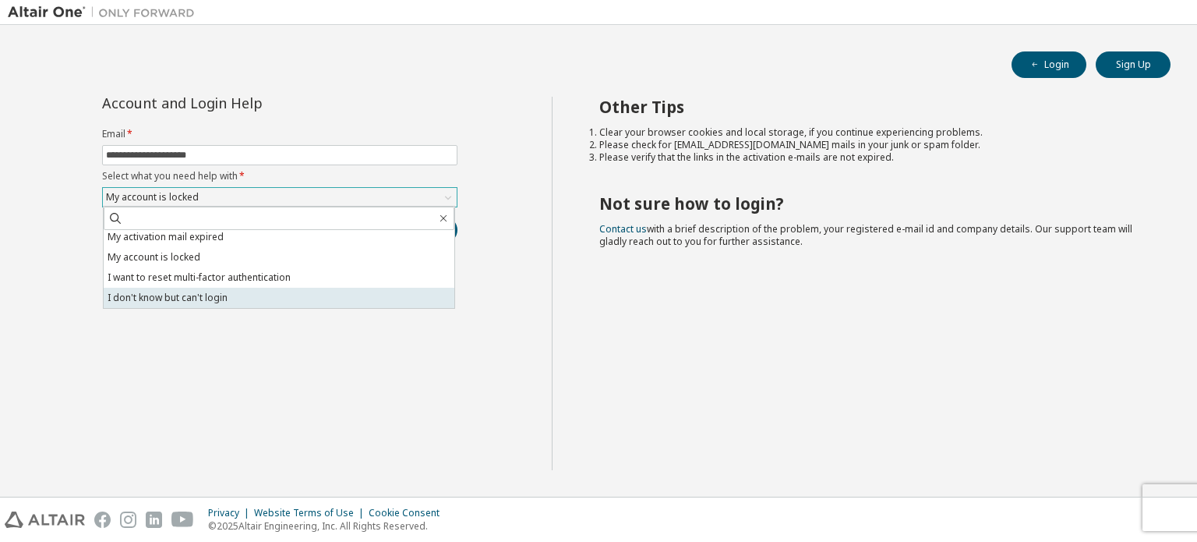 The image size is (1197, 542). What do you see at coordinates (244, 103) in the screenshot?
I see `div: Account and Login Help` at bounding box center [244, 103].